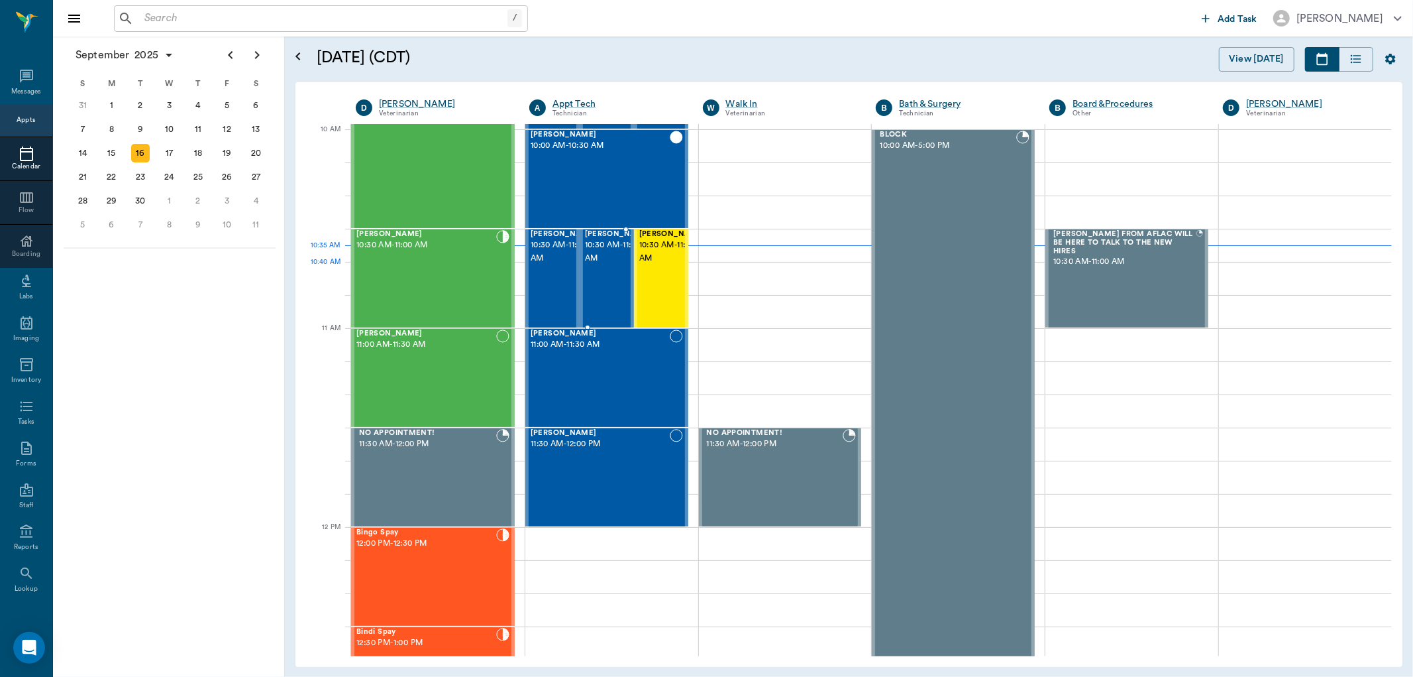 The width and height of the screenshot is (1413, 677). I want to click on div: Friday, September 26, 2025, so click(227, 177).